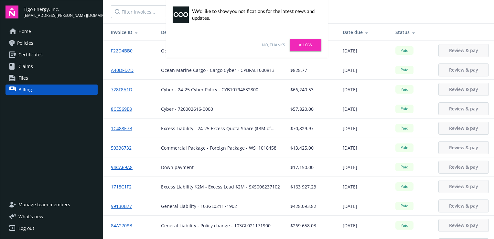 This screenshot has width=494, height=239. What do you see at coordinates (219, 148) in the screenshot?
I see `div: Commercial Package - Foreign Package - WS11018458` at bounding box center [219, 148].